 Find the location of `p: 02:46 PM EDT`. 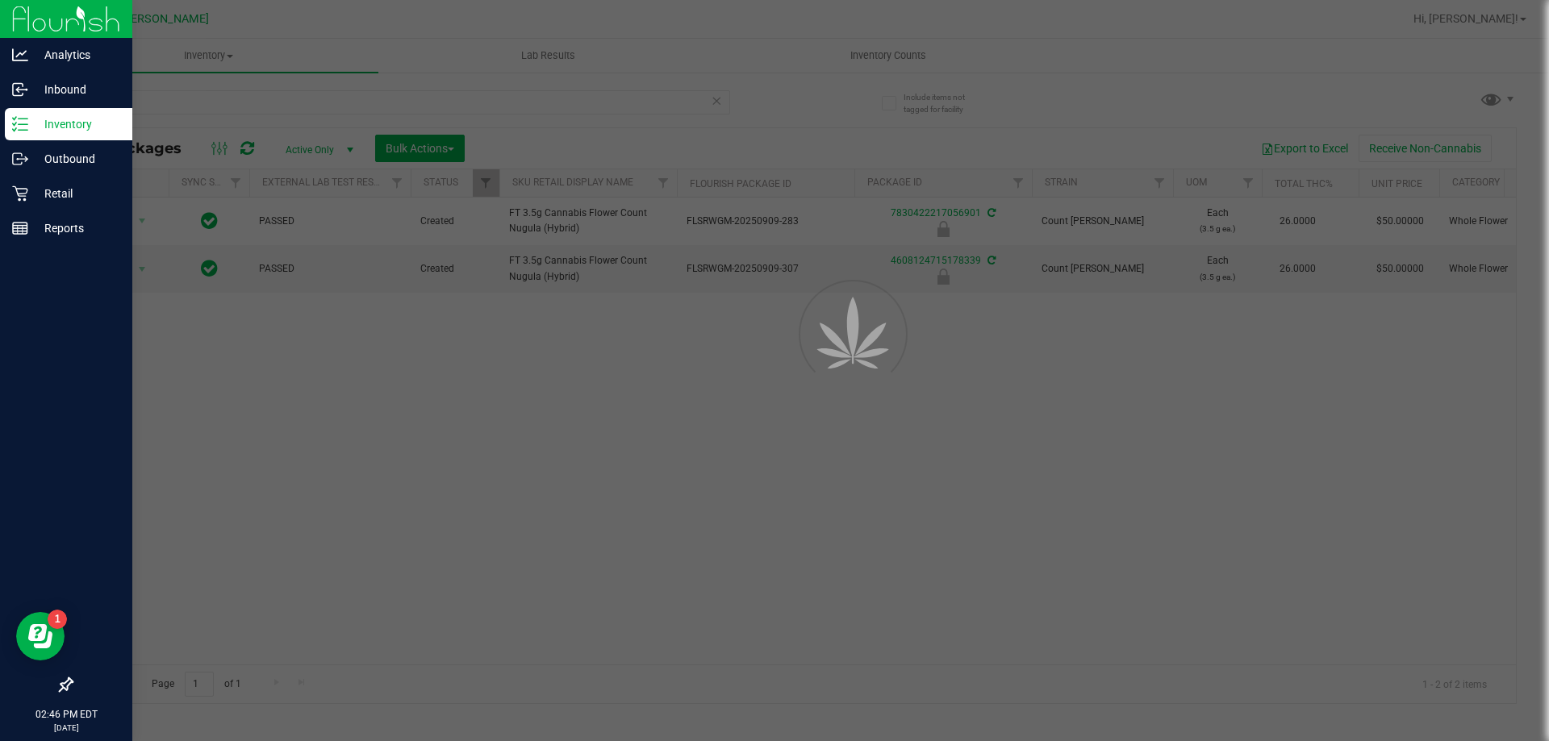

p: 02:46 PM EDT is located at coordinates (66, 715).